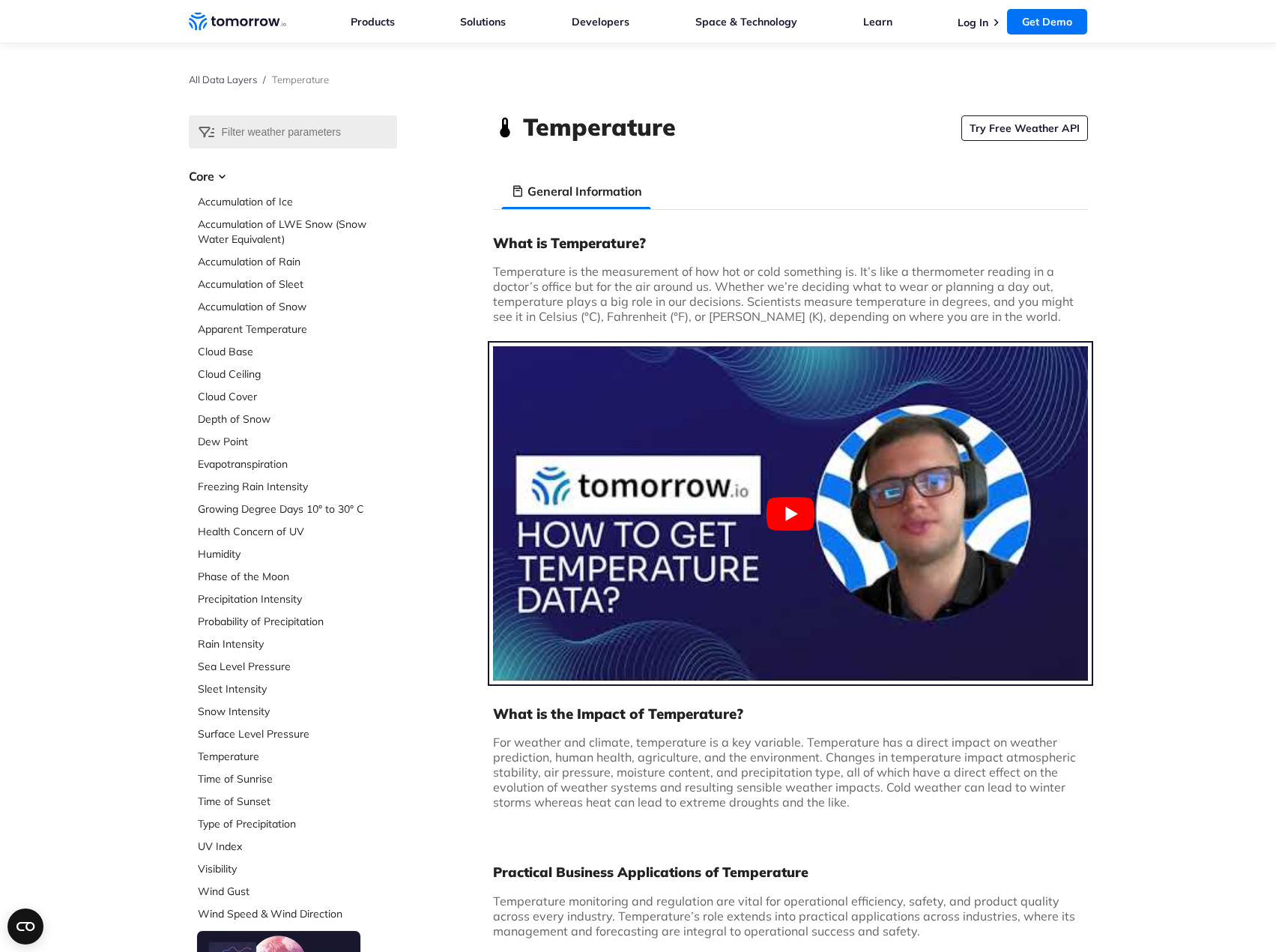 The image size is (1276, 952). Describe the element at coordinates (298, 262) in the screenshot. I see `a: Accumulation of Rain` at that location.